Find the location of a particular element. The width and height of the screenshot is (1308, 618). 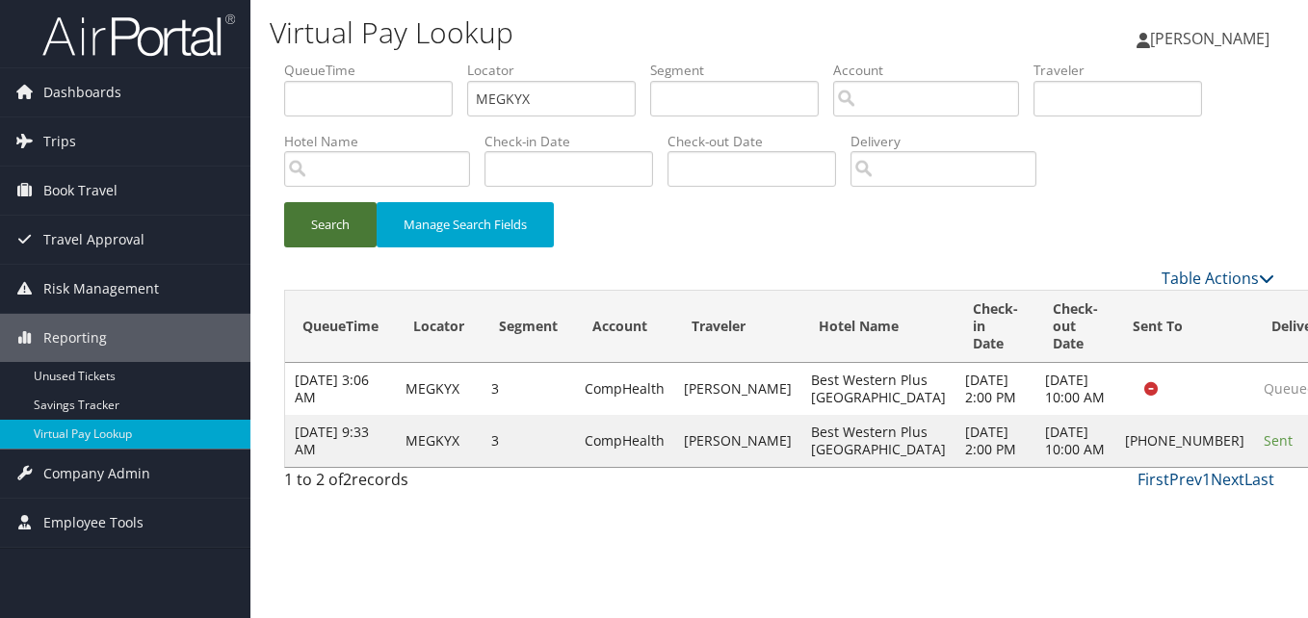

span: 2 is located at coordinates (347, 480).